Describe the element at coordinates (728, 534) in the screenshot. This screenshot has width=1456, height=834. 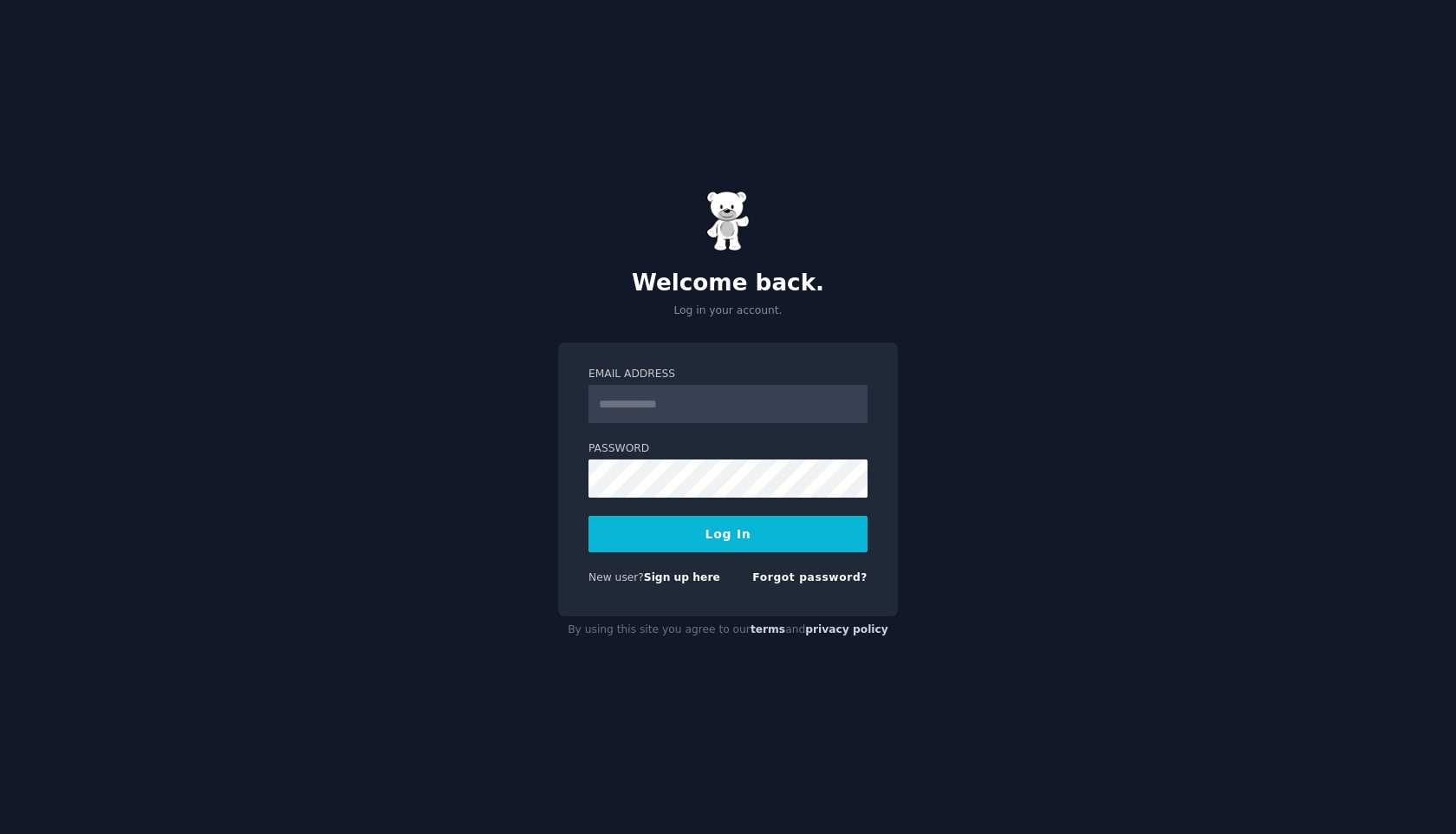
I see `button: Log In` at that location.